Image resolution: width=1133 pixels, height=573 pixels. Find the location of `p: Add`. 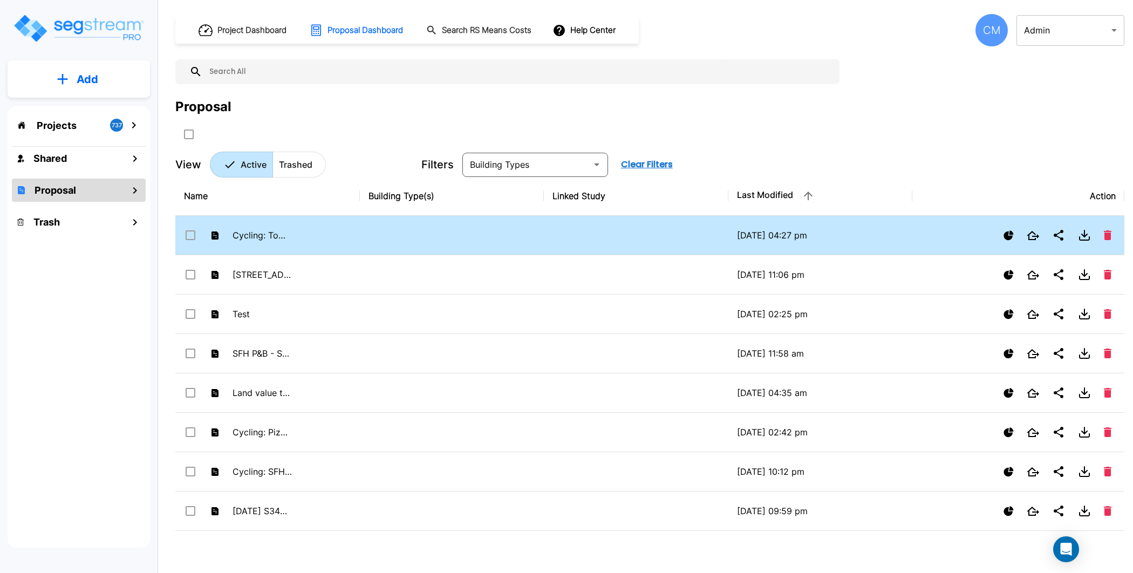

p: Add is located at coordinates (87, 79).